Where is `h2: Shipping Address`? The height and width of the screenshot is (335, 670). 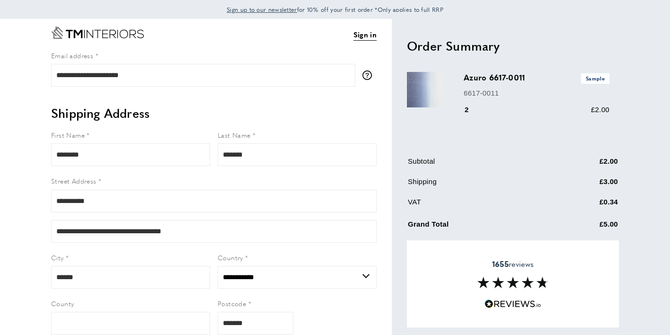
h2: Shipping Address is located at coordinates (214, 113).